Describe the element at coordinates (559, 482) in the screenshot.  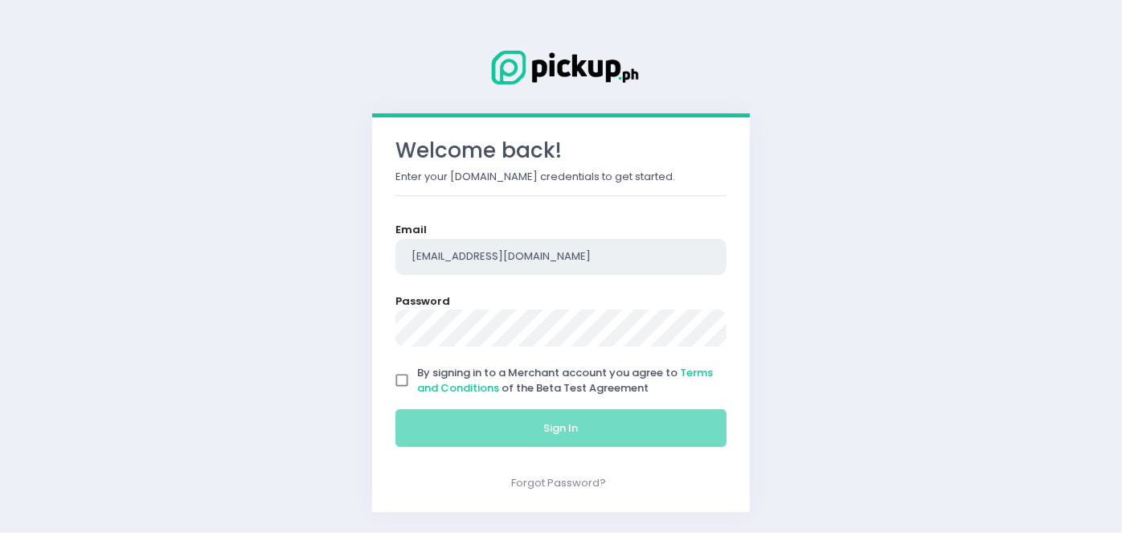
I see `a: Forgot Password?` at that location.